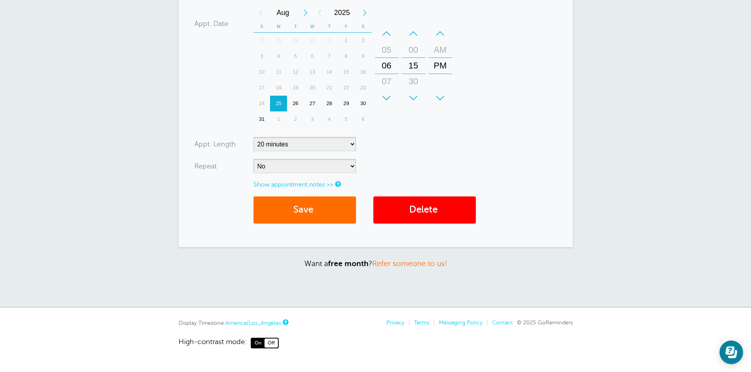 The image size is (751, 372). What do you see at coordinates (329, 26) in the screenshot?
I see `th: T` at bounding box center [329, 26].